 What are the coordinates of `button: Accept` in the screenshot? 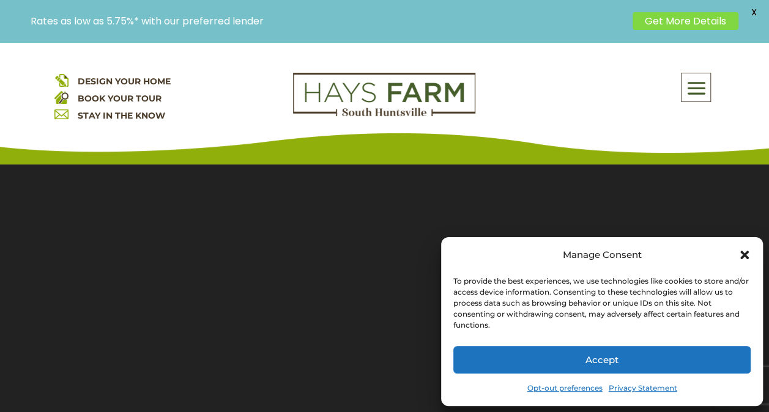 It's located at (602, 360).